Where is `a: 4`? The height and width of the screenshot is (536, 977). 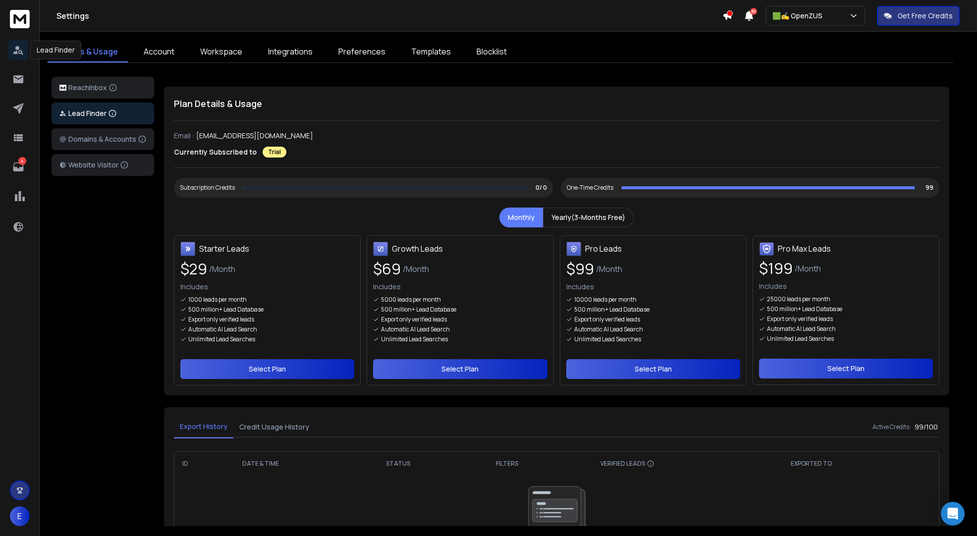 a: 4 is located at coordinates (18, 167).